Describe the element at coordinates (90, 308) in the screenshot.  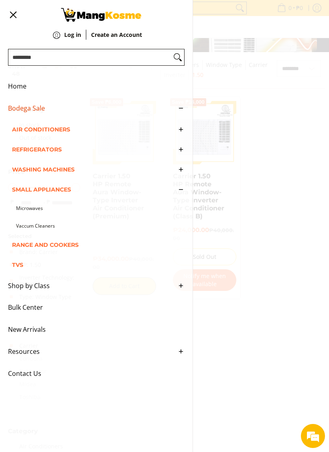
I see `span: Bulk Center` at that location.